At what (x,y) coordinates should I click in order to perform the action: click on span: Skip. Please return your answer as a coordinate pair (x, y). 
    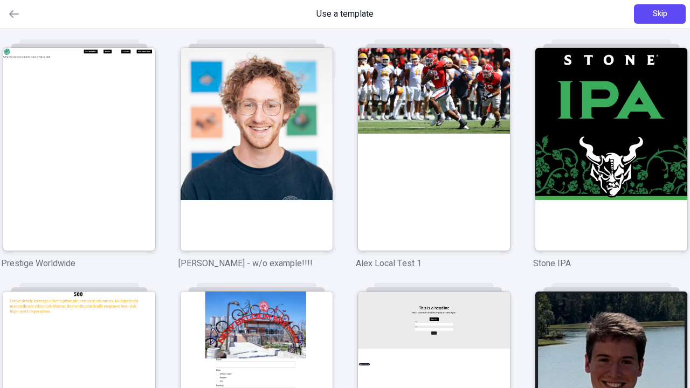
    Looking at the image, I should click on (660, 14).